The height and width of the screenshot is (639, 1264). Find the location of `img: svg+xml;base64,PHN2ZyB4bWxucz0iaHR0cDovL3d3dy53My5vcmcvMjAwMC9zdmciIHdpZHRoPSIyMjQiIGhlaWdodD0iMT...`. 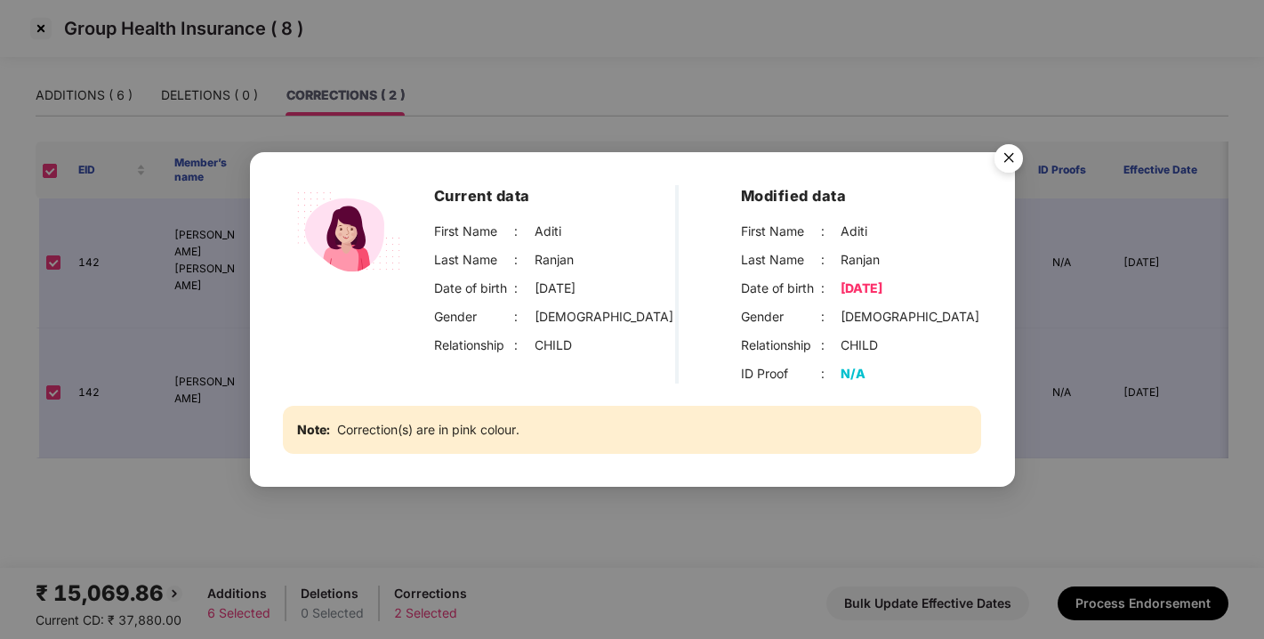

img: svg+xml;base64,PHN2ZyB4bWxucz0iaHR0cDovL3d3dy53My5vcmcvMjAwMC9zdmciIHdpZHRoPSIyMjQiIGhlaWdodD0iMT... is located at coordinates (350, 231).